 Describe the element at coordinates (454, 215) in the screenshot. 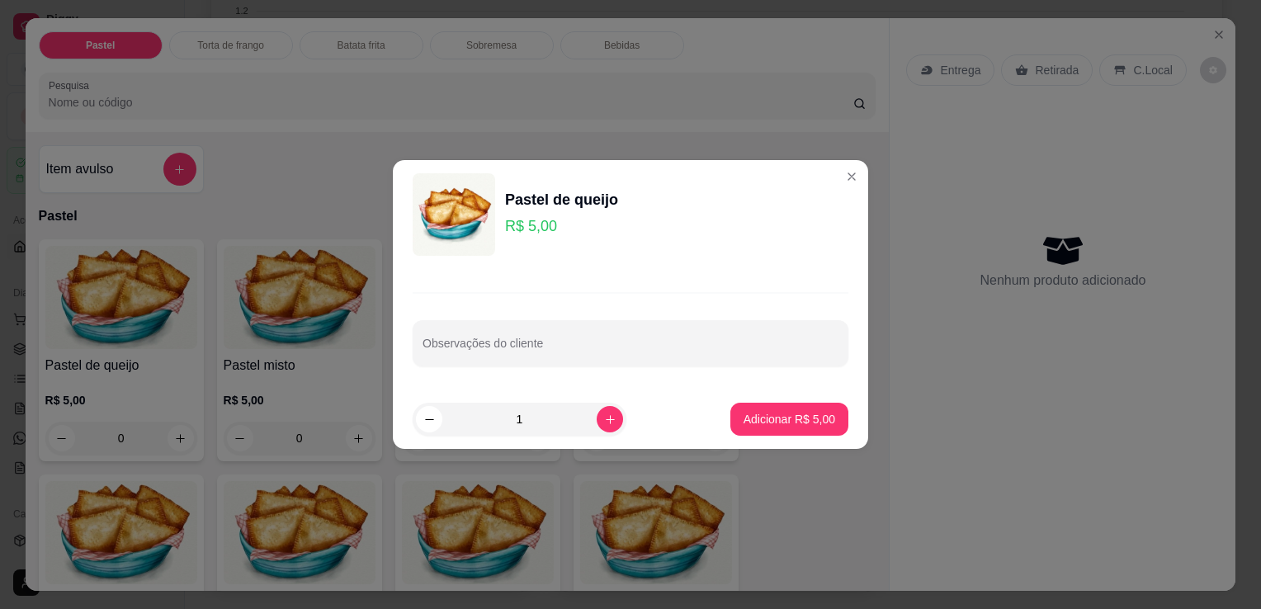

I see `img: product-image` at that location.